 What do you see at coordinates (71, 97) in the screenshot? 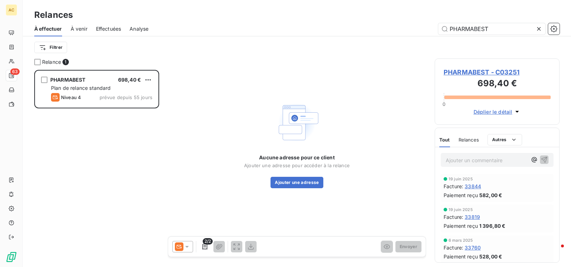
I see `span: Niveau 4` at bounding box center [71, 97].